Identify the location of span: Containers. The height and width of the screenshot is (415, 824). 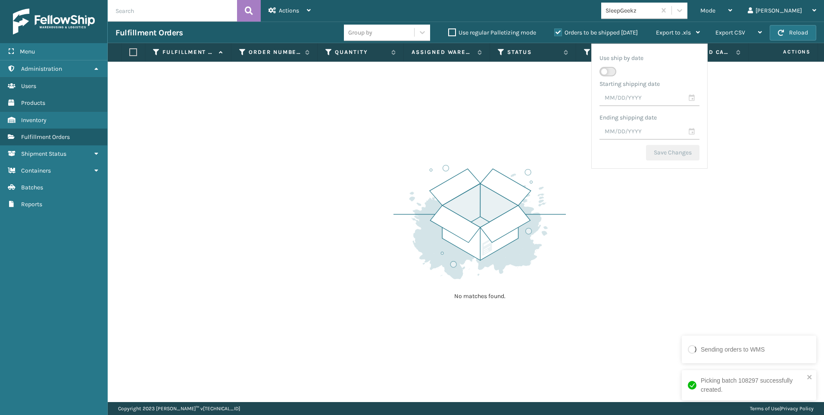
(36, 170).